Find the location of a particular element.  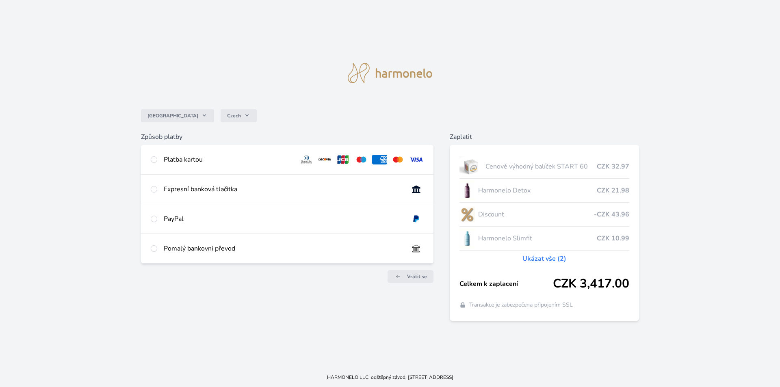

img: jcb.svg is located at coordinates (343, 160).